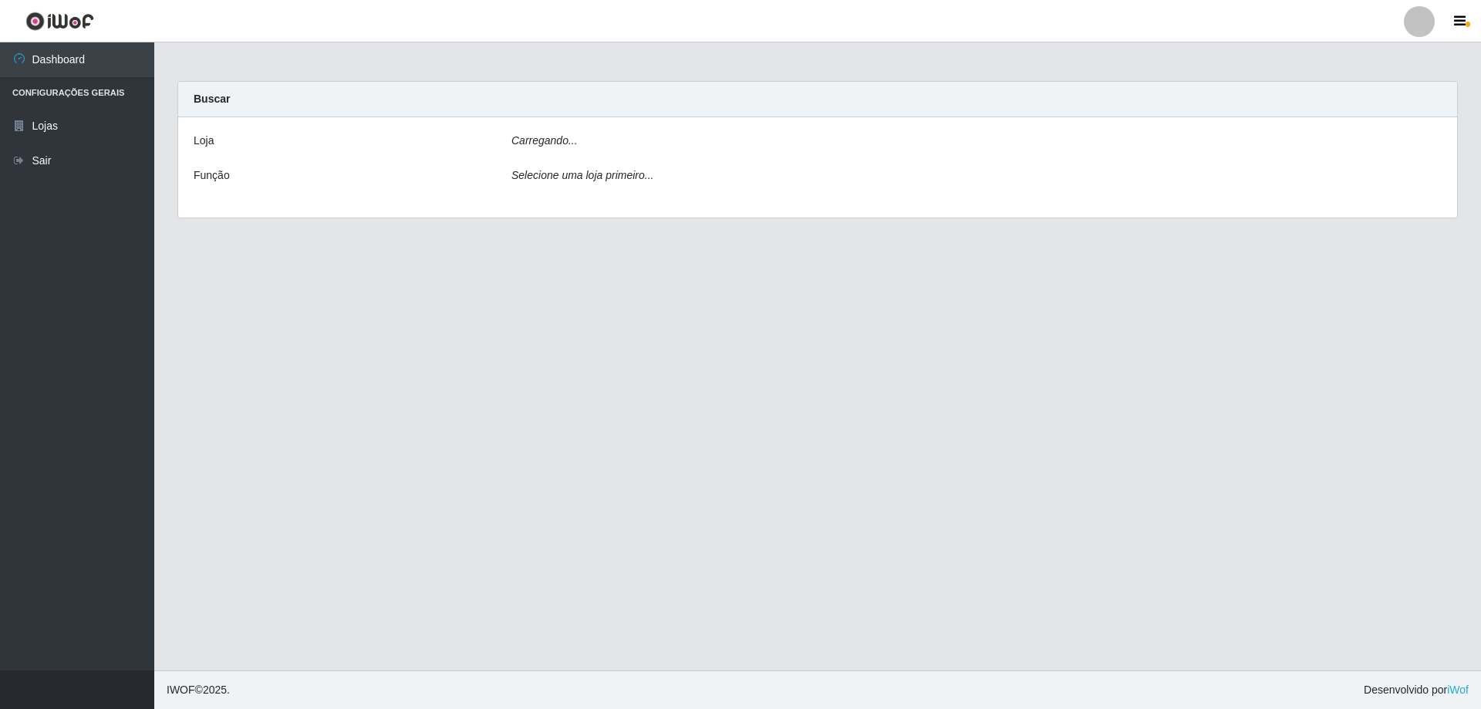 The height and width of the screenshot is (709, 1481). What do you see at coordinates (1417, 690) in the screenshot?
I see `span: Desenvolvido por` at bounding box center [1417, 690].